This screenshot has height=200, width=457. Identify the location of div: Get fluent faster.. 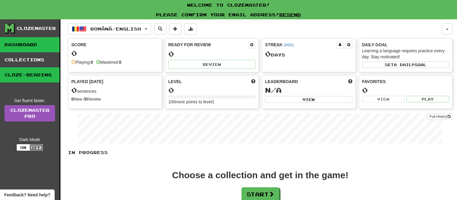
(30, 101).